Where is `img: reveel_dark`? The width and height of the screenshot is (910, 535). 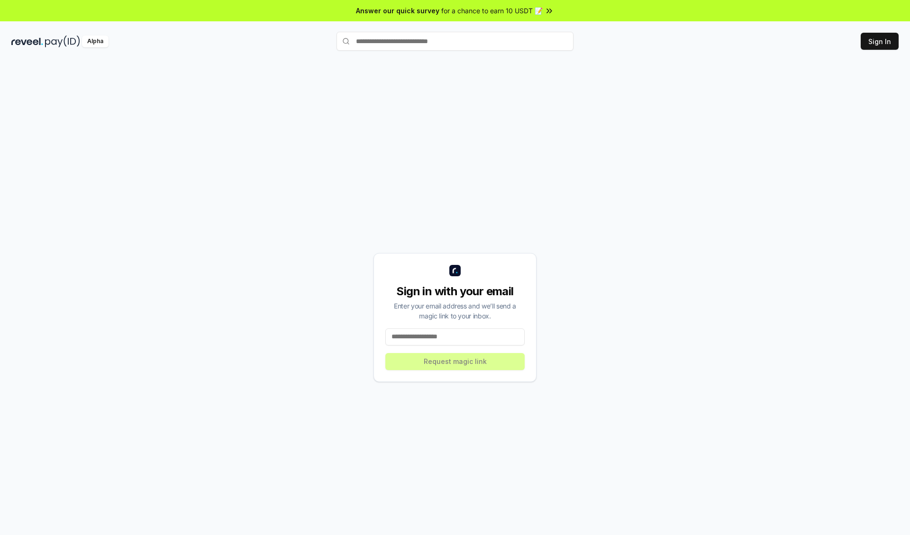 img: reveel_dark is located at coordinates (27, 41).